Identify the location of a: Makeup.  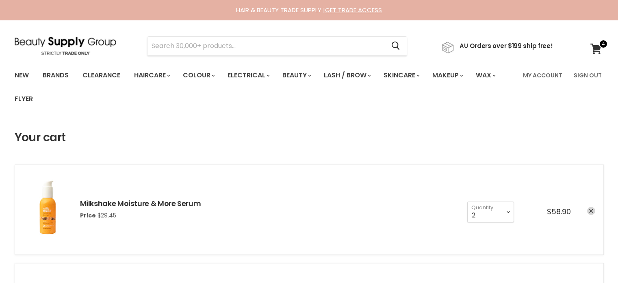
(447, 75).